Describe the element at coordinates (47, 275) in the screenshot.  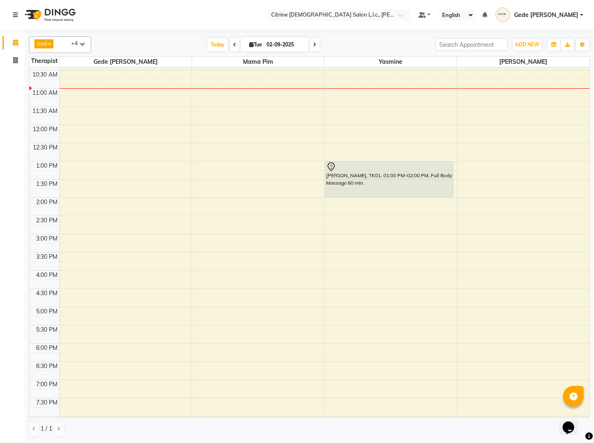
I see `div: 4:00 PM` at that location.